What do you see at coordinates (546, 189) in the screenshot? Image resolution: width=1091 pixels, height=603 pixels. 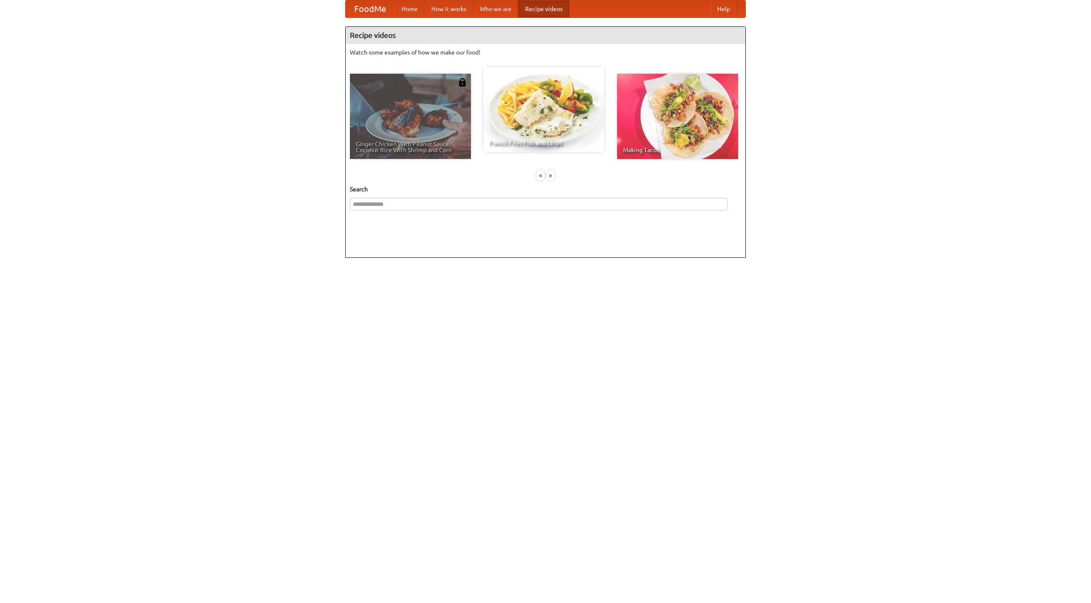 I see `h5: Search` at bounding box center [546, 189].